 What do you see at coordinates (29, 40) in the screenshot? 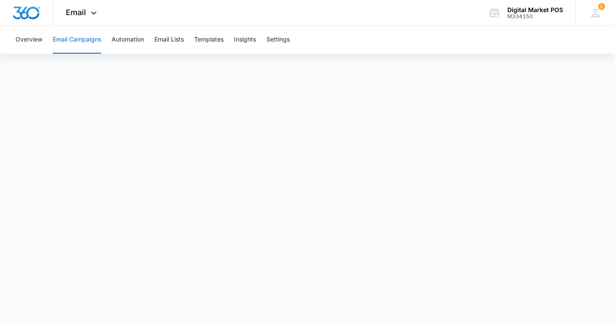
I see `button: Overview` at bounding box center [29, 40].